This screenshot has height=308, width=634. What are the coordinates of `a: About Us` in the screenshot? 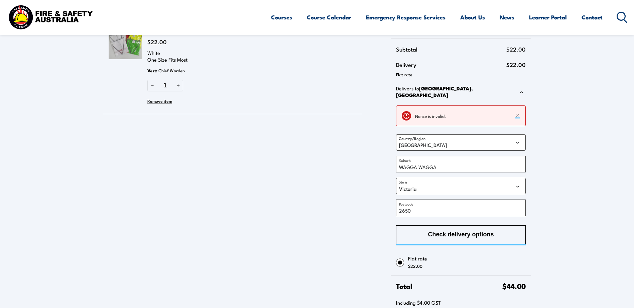 It's located at (473, 17).